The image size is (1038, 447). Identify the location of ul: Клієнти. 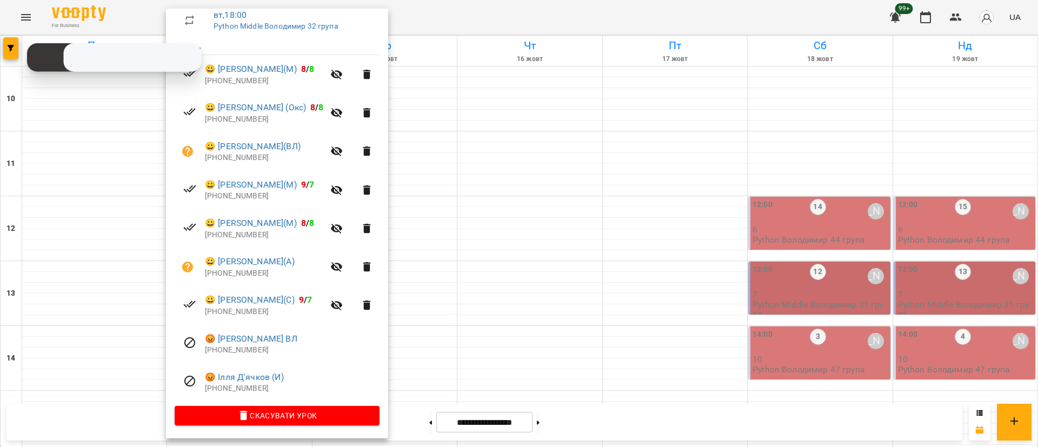
(277, 225).